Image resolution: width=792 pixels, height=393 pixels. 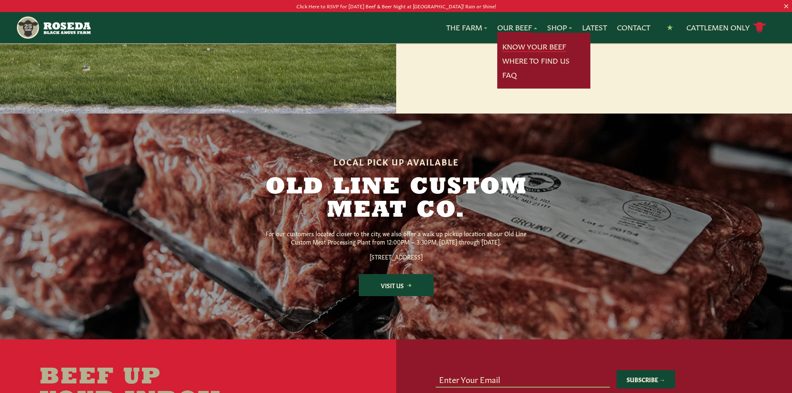 I want to click on a: Cattlemen Only, so click(x=726, y=27).